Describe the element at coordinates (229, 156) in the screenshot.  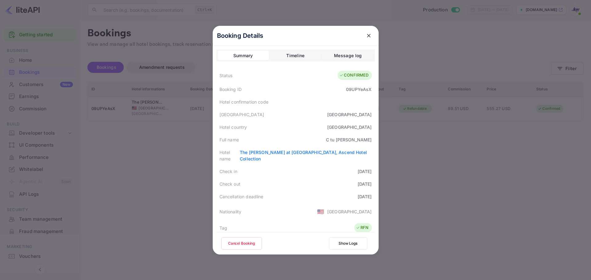
I see `div: Hotel name` at that location.